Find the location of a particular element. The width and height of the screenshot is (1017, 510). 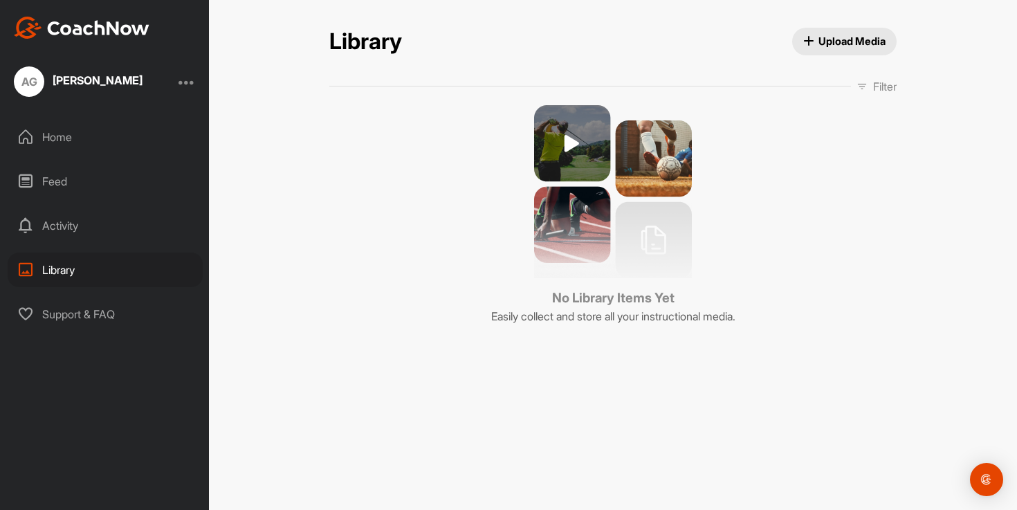

h3: No Library Items Yet is located at coordinates (613, 298).